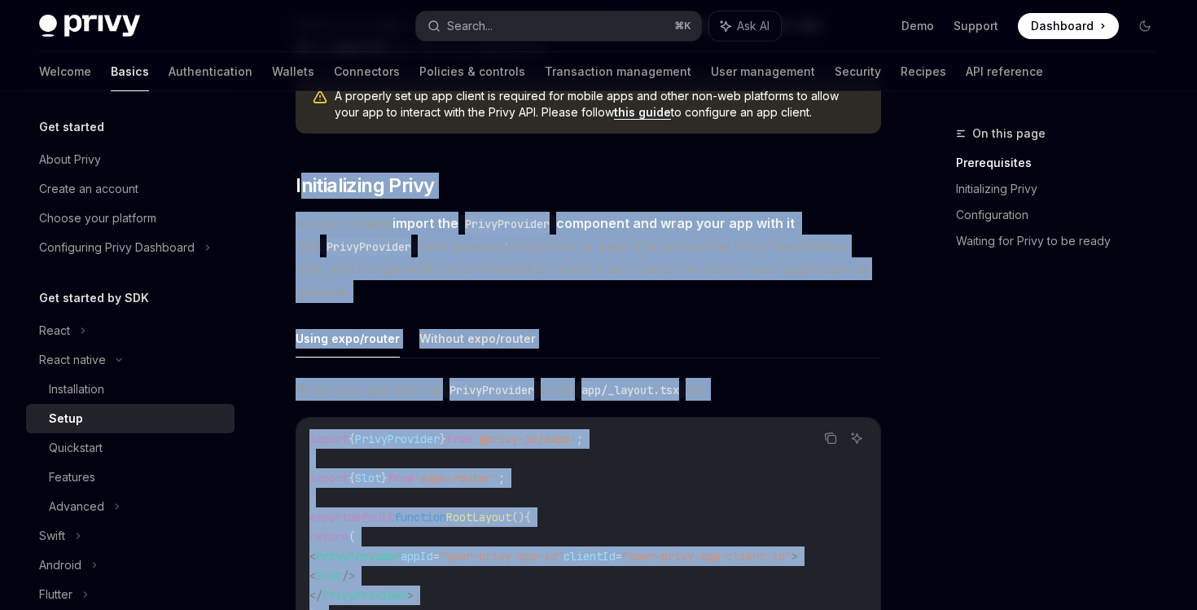  Describe the element at coordinates (66, 419) in the screenshot. I see `div: Setup` at that location.